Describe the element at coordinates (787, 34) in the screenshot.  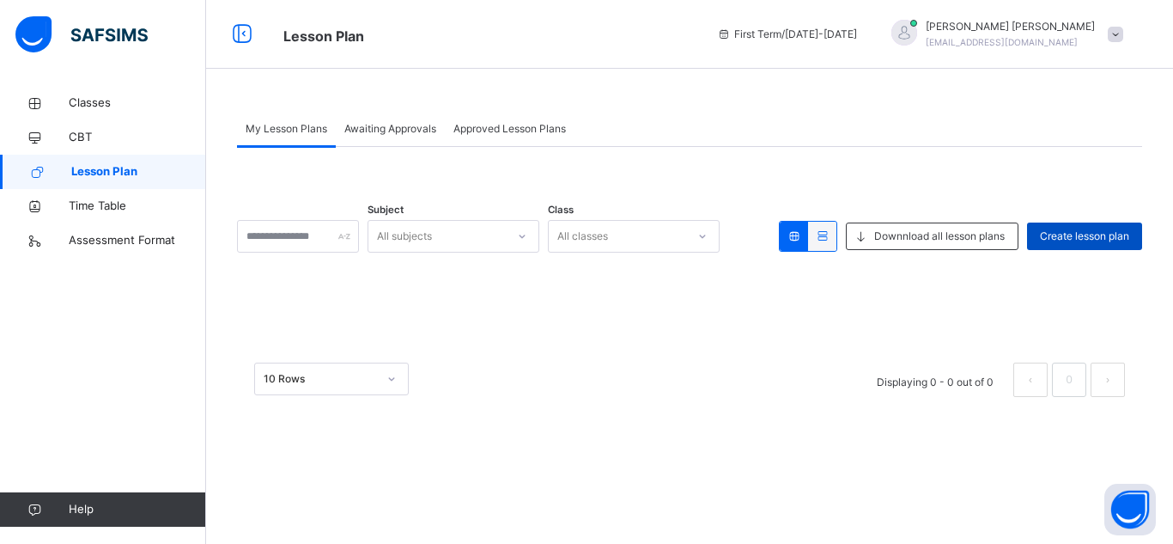
I see `span: session/term information` at that location.